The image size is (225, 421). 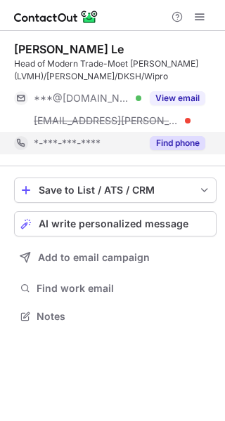 I want to click on span: Add to email campaign, so click(x=93, y=258).